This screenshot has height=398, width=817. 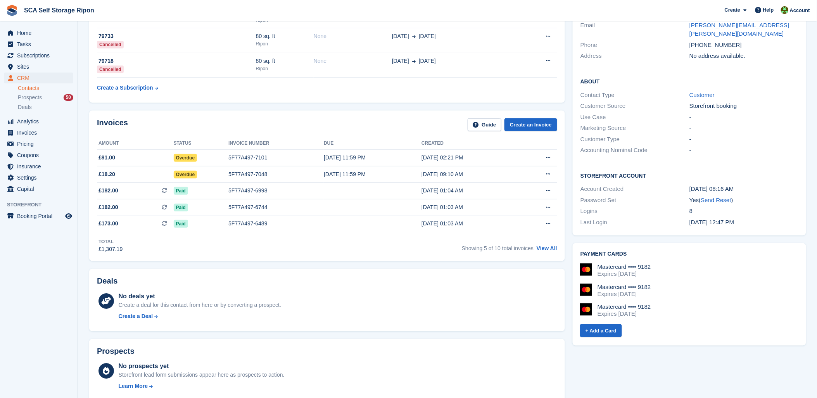 I want to click on span: Booking Portal, so click(x=40, y=216).